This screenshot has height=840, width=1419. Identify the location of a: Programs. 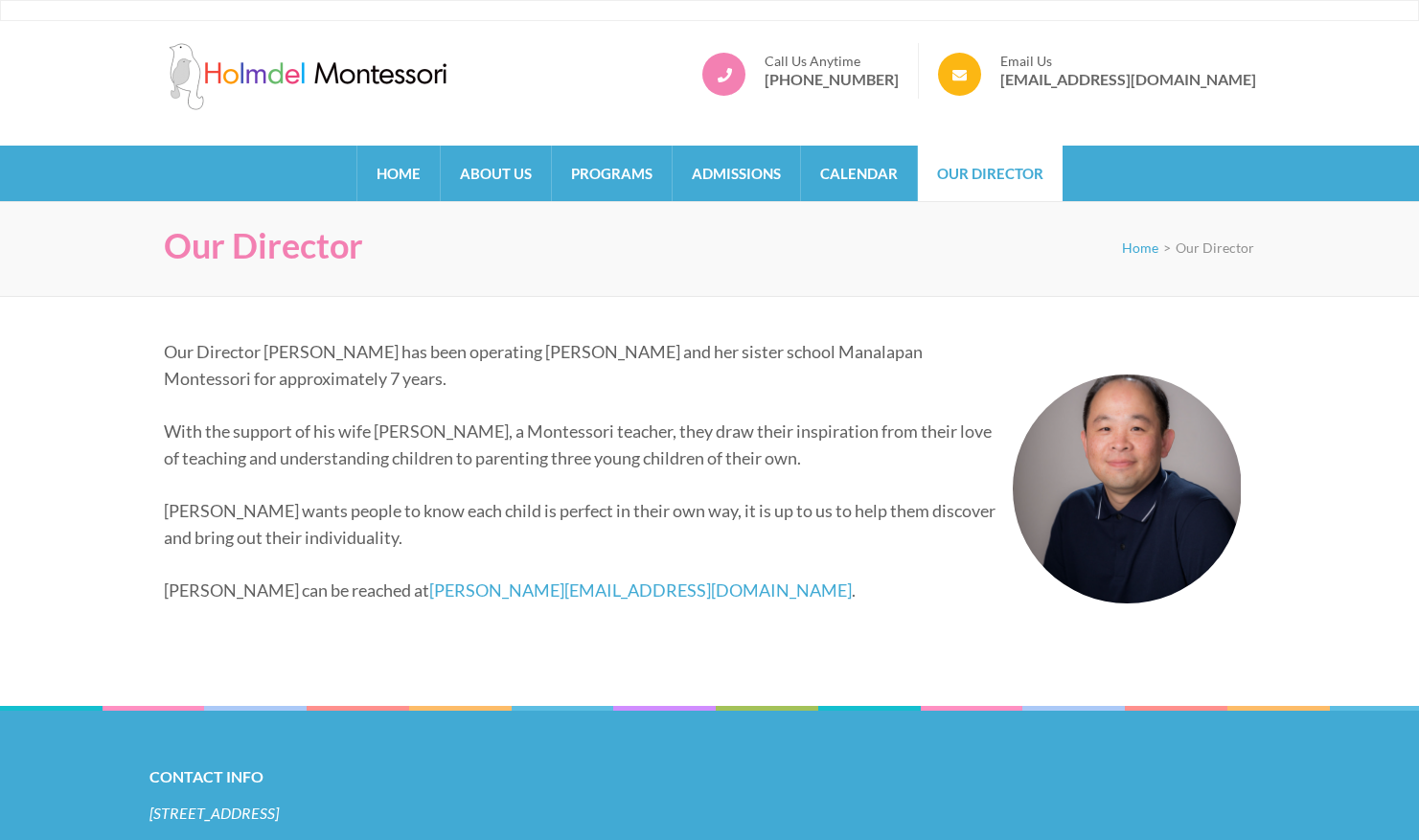
(611, 173).